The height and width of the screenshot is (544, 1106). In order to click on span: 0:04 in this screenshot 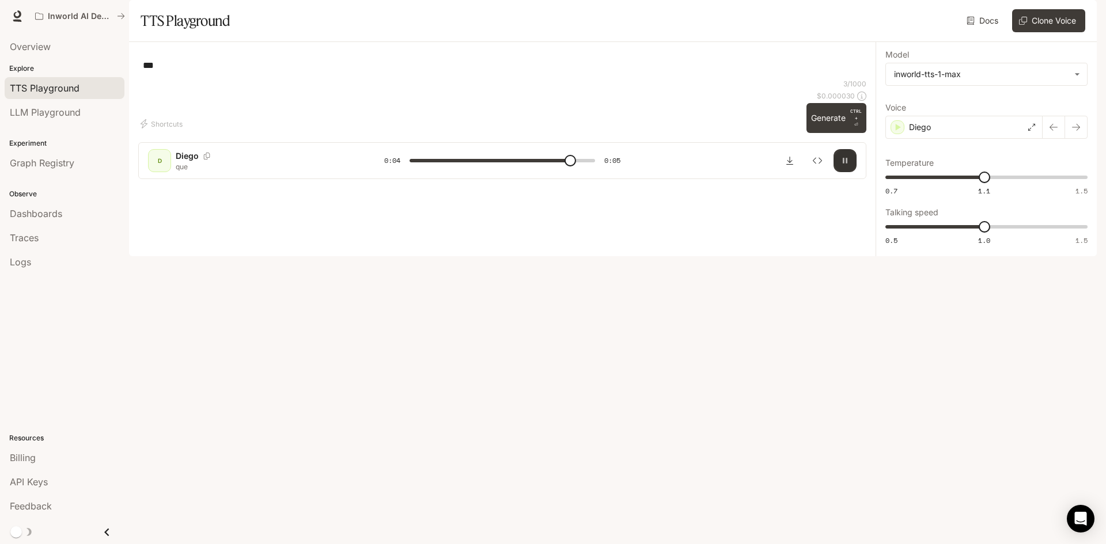, I will do `click(392, 161)`.